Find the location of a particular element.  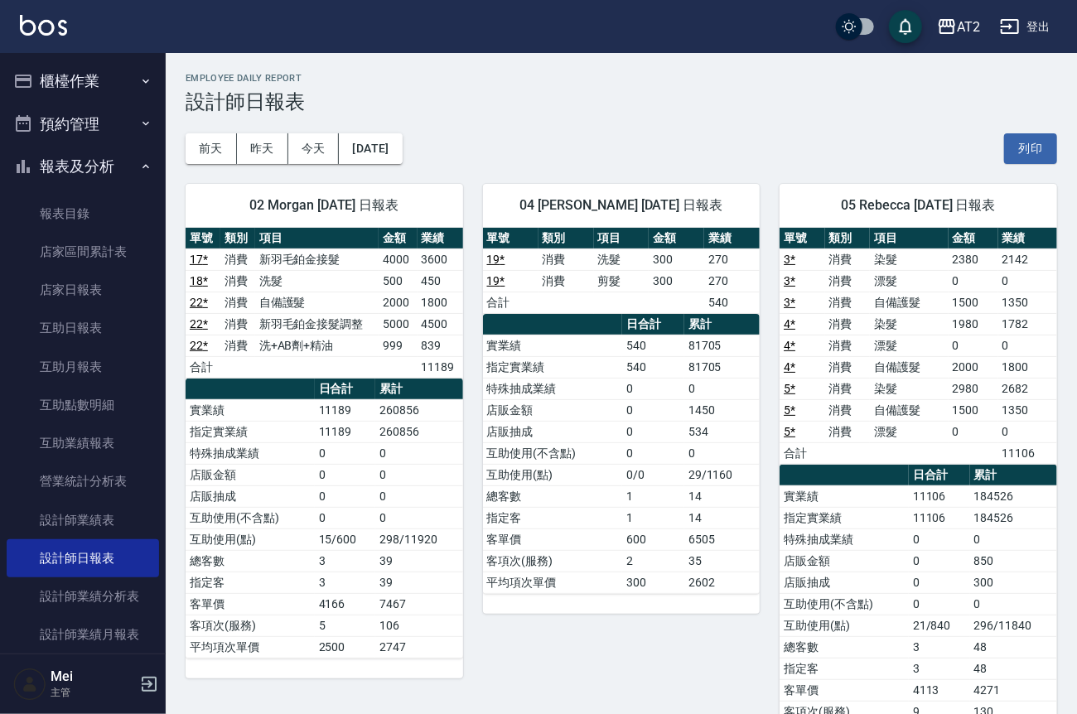

td: 4166 is located at coordinates (346, 604).